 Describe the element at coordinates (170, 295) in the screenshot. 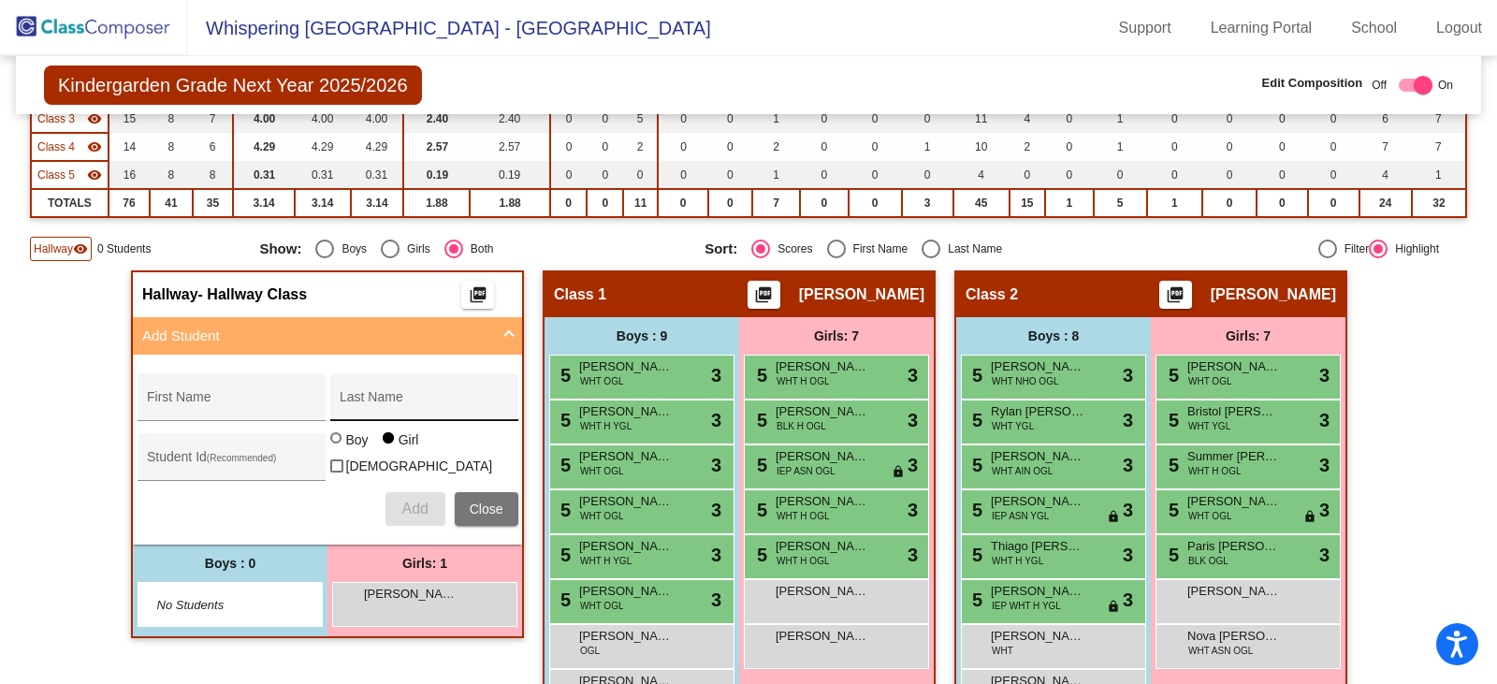

I see `span: Hallway` at that location.